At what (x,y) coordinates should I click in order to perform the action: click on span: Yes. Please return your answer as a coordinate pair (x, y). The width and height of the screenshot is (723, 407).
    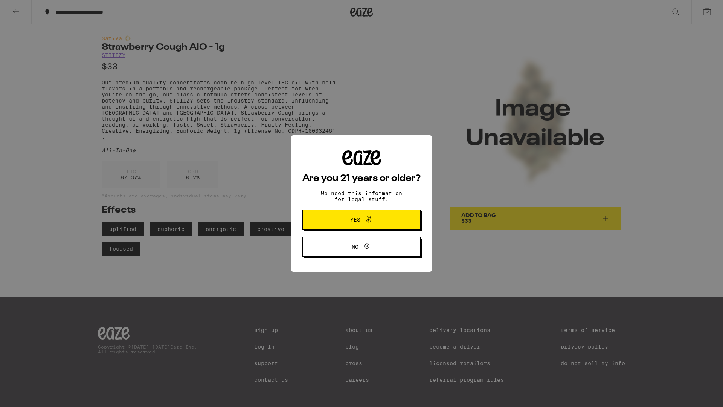
    Looking at the image, I should click on (355, 220).